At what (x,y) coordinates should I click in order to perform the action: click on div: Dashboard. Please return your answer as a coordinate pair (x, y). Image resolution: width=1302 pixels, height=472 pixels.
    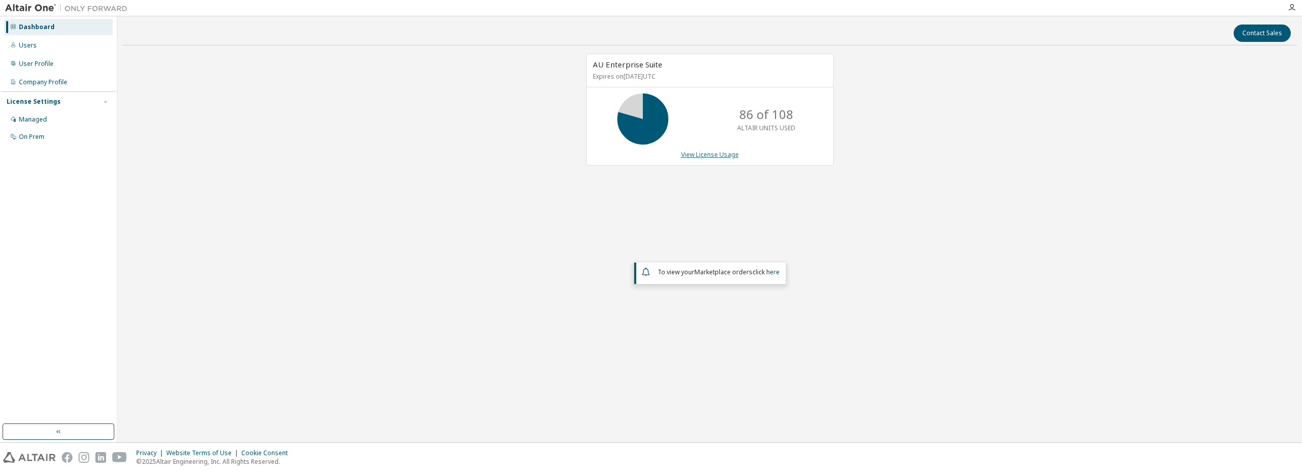
    Looking at the image, I should click on (37, 27).